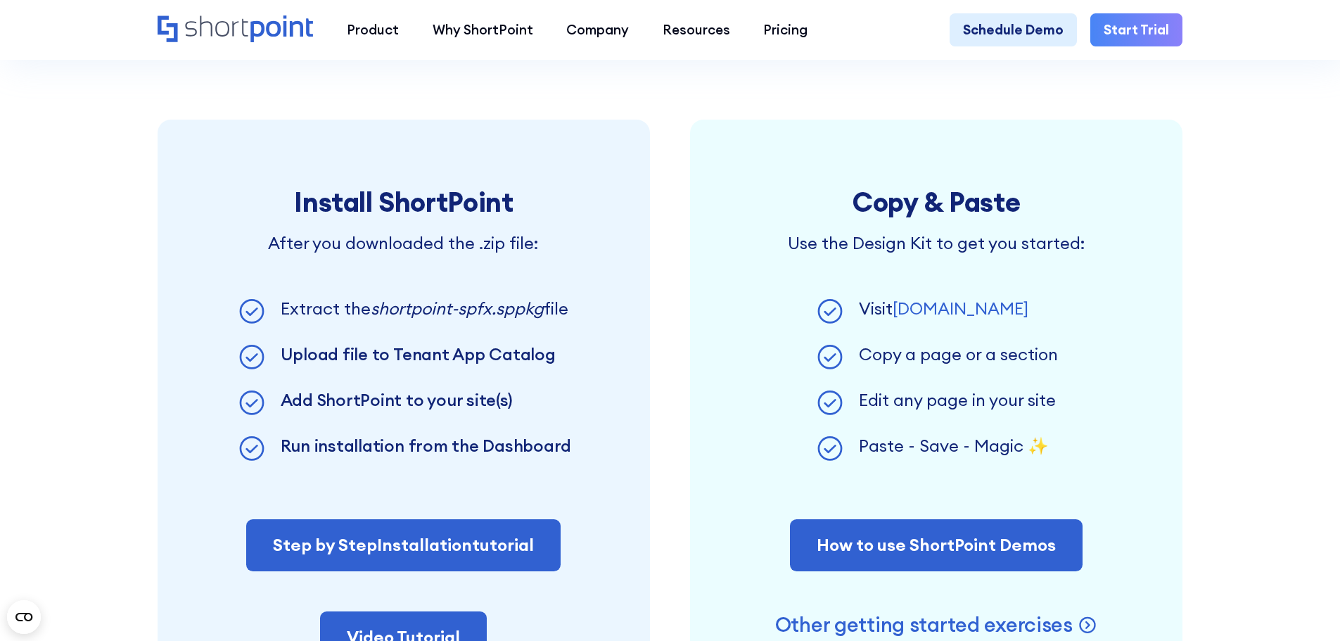 This screenshot has width=1340, height=641. Describe the element at coordinates (404, 243) in the screenshot. I see `p: After you downloaded the .zip file:` at that location.